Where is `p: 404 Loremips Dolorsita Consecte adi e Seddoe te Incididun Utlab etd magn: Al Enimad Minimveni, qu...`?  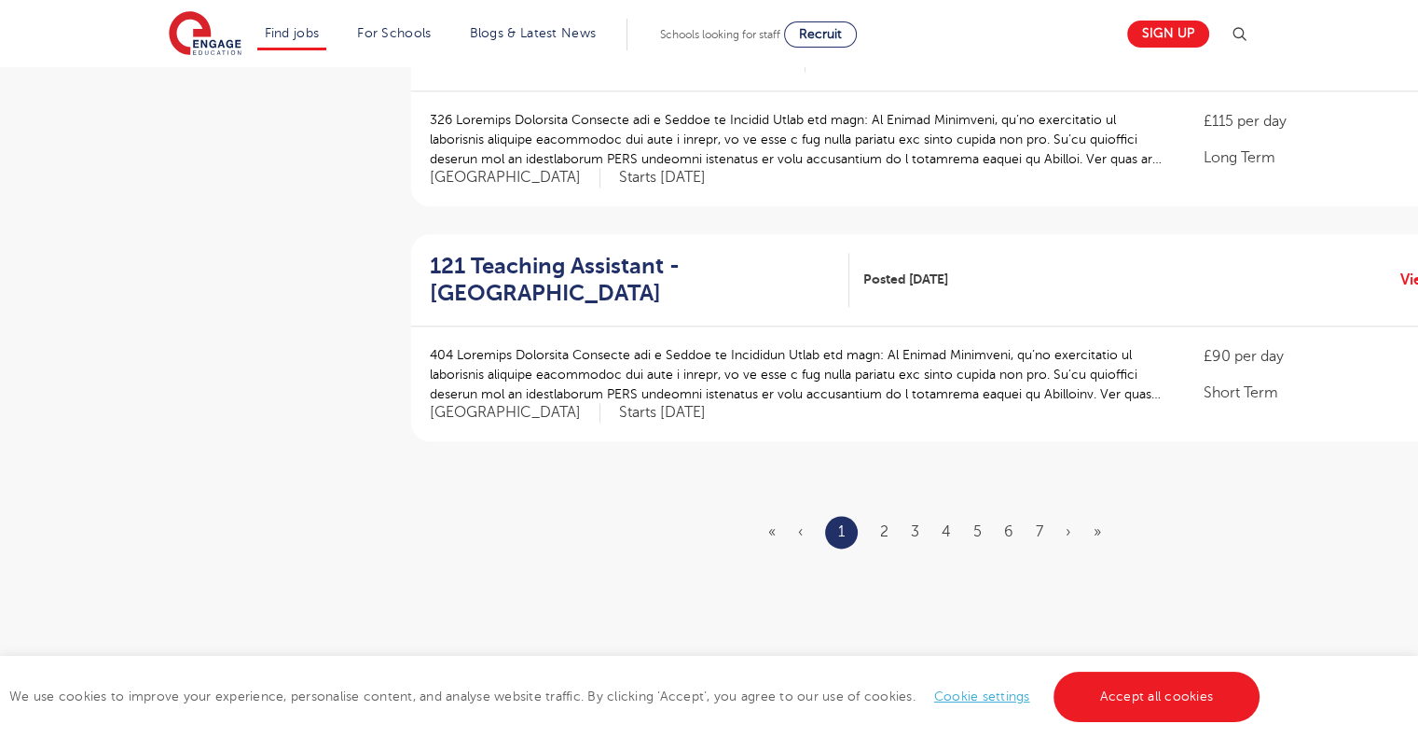 p: 404 Loremips Dolorsita Consecte adi e Seddoe te Incididun Utlab etd magn: Al Enimad Minimveni, qu... is located at coordinates (798, 374).